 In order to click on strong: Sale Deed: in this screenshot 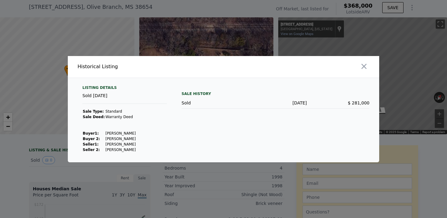, I will do `click(94, 117)`.